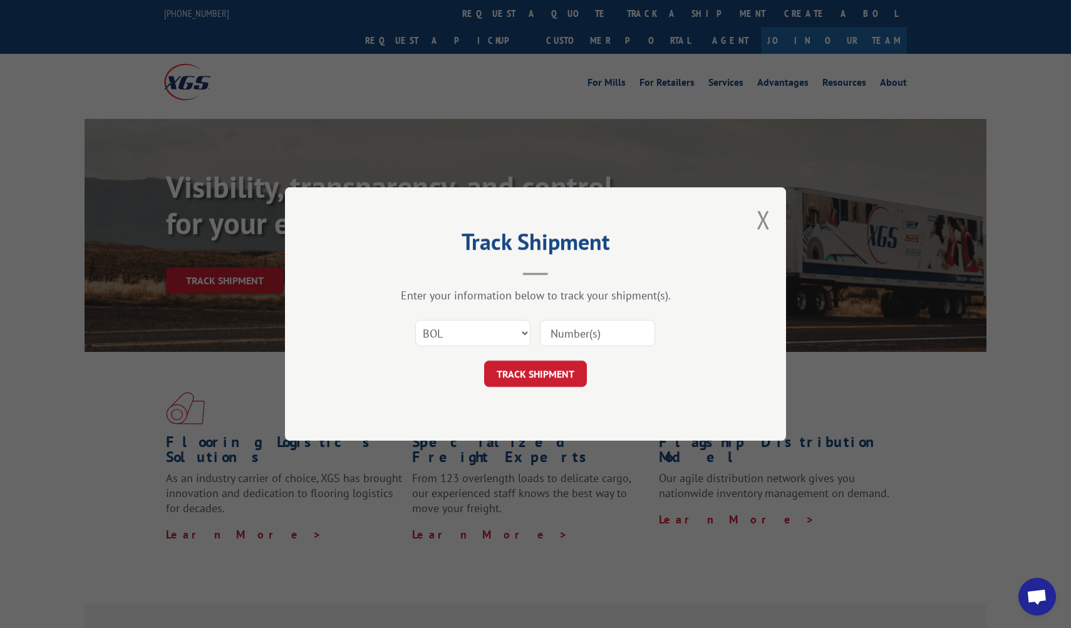 This screenshot has height=628, width=1071. I want to click on h2: Track Shipment, so click(535, 245).